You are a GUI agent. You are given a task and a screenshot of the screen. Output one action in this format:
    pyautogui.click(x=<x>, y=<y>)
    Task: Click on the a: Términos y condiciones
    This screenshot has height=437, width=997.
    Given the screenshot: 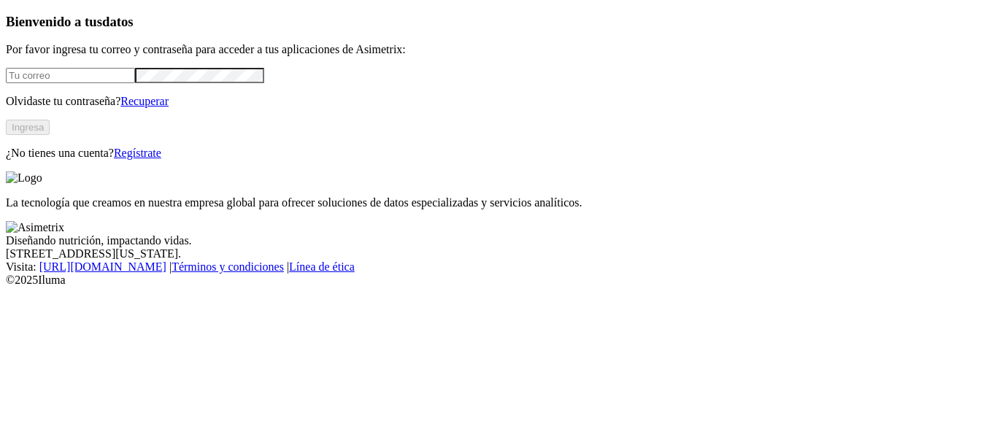 What is the action you would take?
    pyautogui.click(x=228, y=266)
    